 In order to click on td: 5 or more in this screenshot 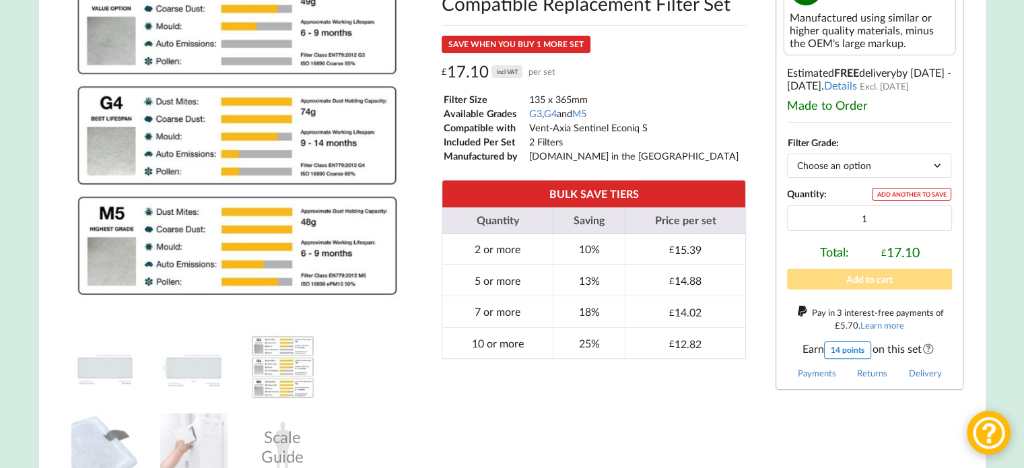, I will do `click(497, 279)`.